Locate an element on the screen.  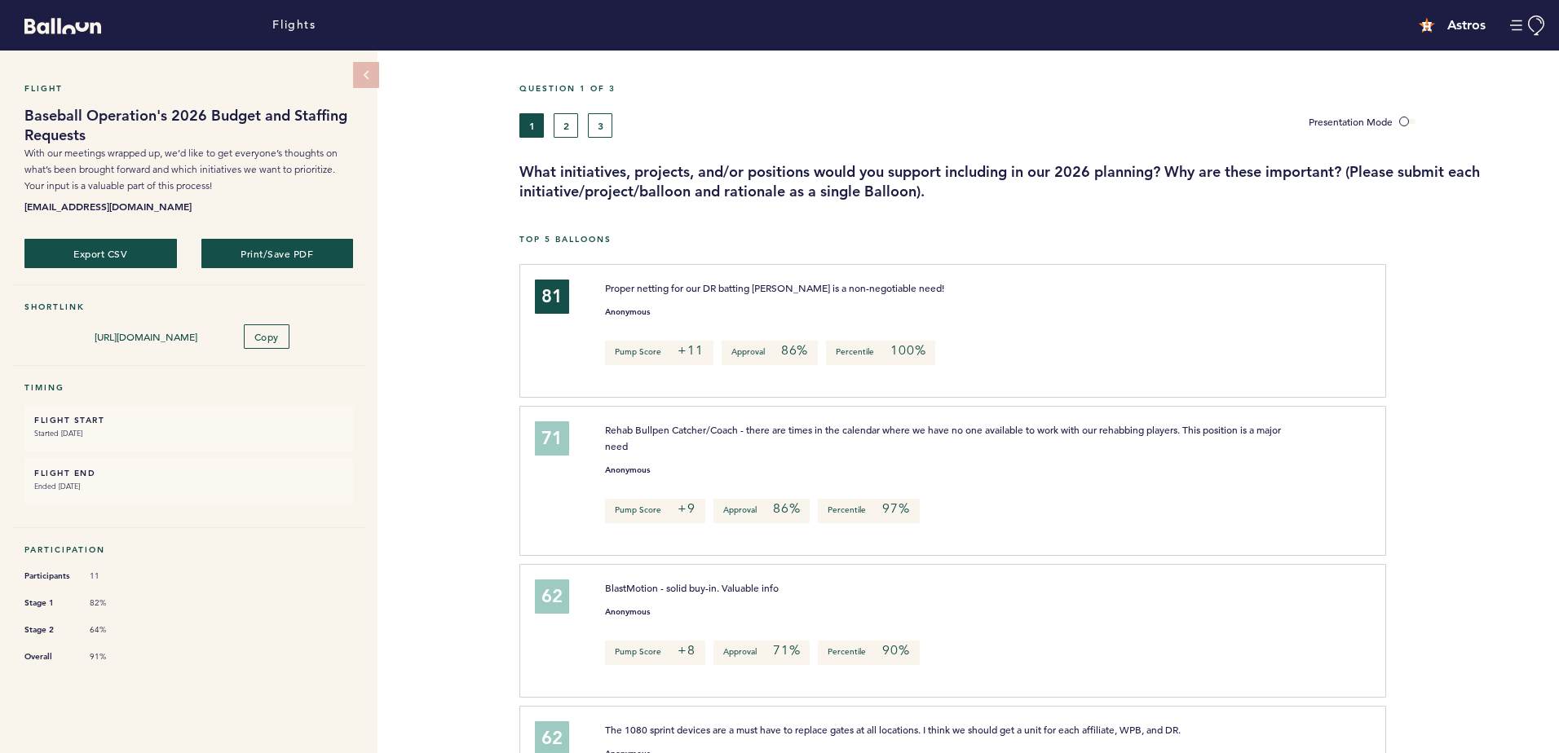
h5: Top 5 Balloons is located at coordinates (1033, 239).